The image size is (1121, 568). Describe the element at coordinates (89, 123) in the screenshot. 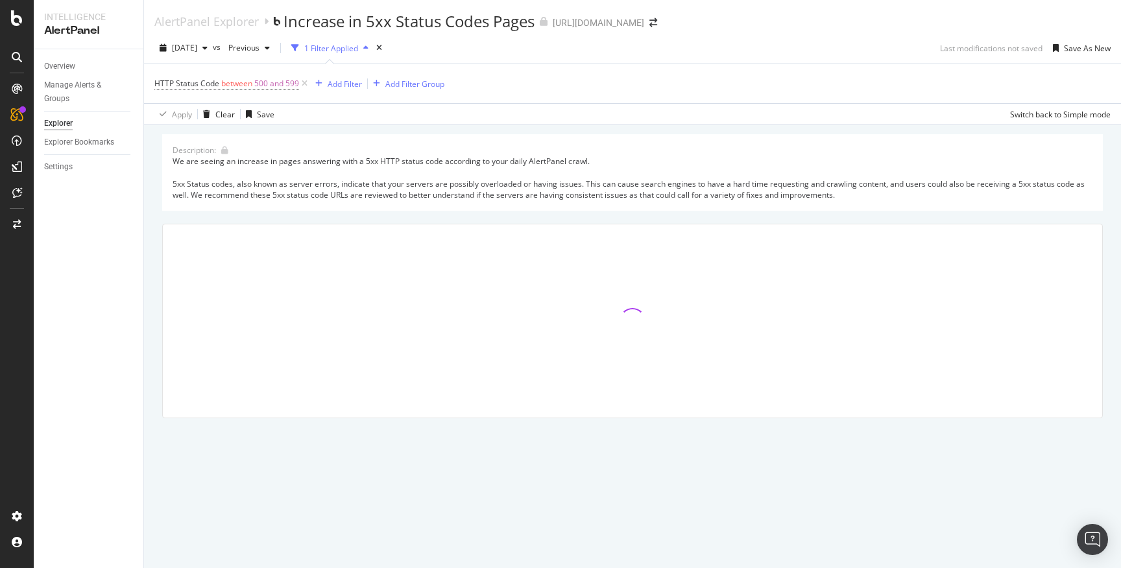

I see `a: Explorer` at that location.